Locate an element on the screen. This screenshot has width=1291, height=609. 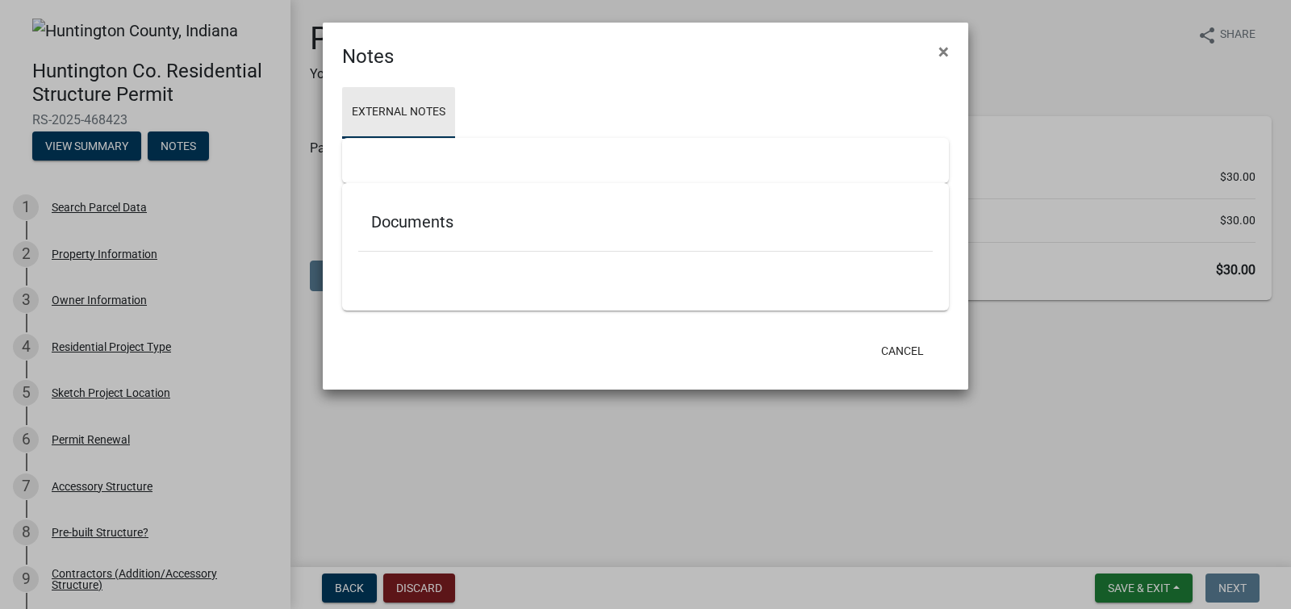
h4: Notes is located at coordinates (368, 56).